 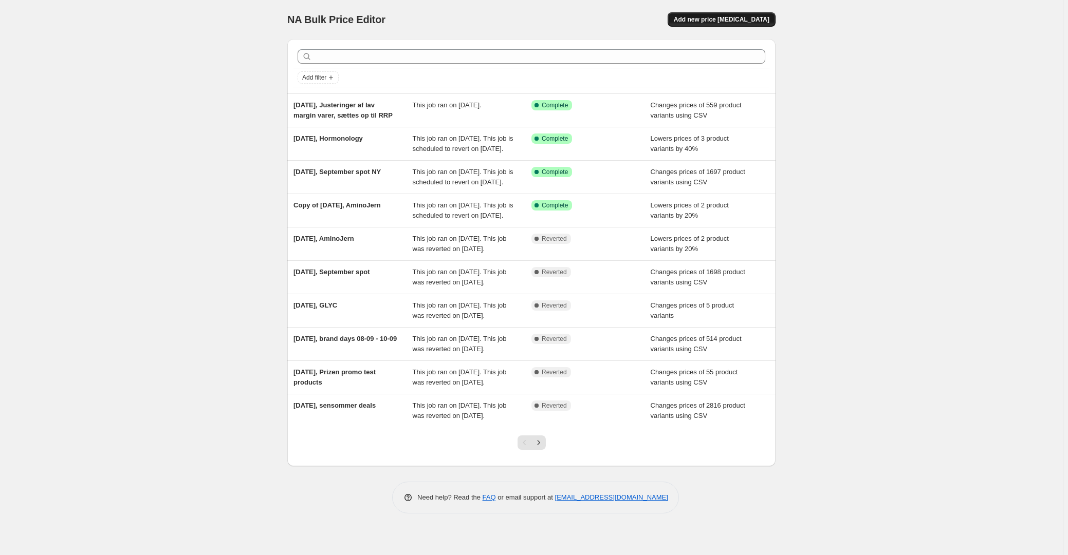 What do you see at coordinates (690, 143) in the screenshot?
I see `span: Lowers prices of 3 product variants by 40%` at bounding box center [690, 143].